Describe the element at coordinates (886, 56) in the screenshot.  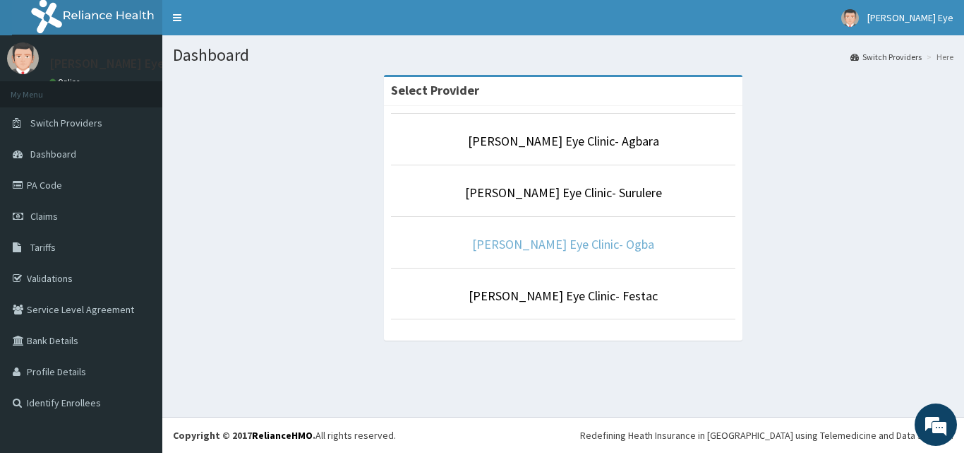
I see `a: Switch Providers` at that location.